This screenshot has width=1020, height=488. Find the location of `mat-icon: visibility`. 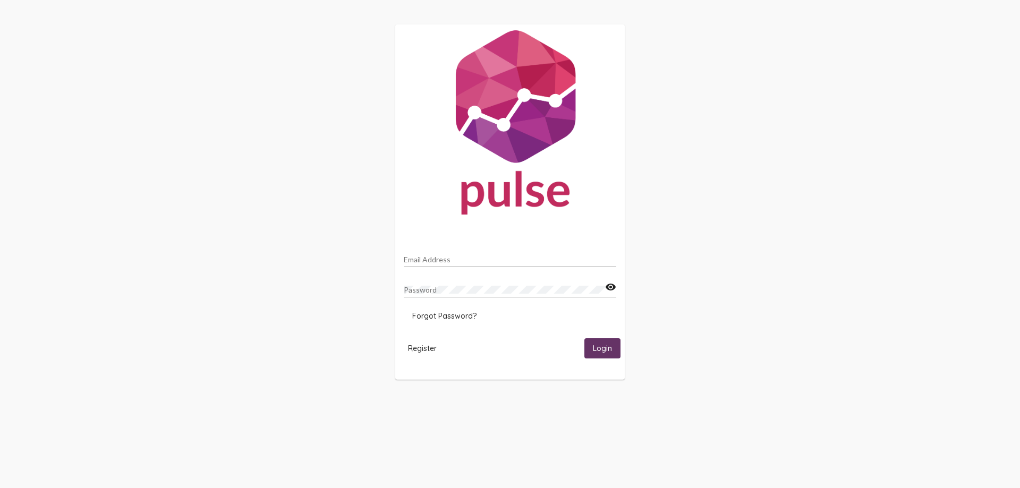

mat-icon: visibility is located at coordinates (611, 287).